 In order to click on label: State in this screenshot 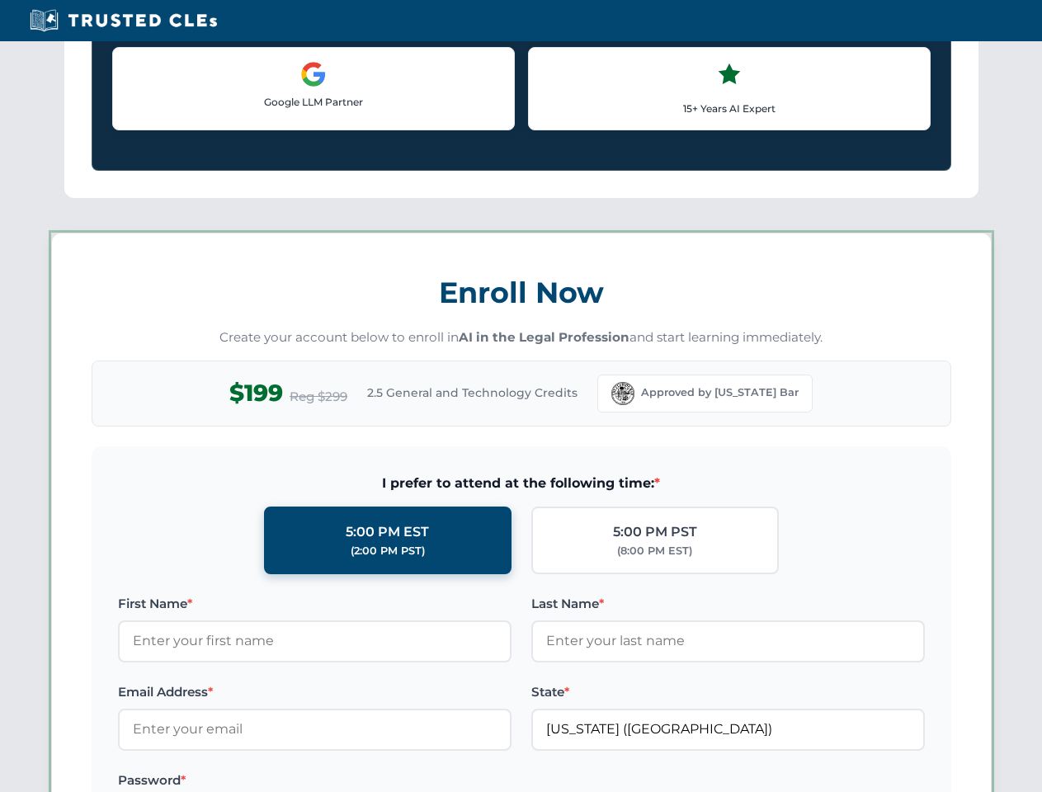, I will do `click(728, 692)`.